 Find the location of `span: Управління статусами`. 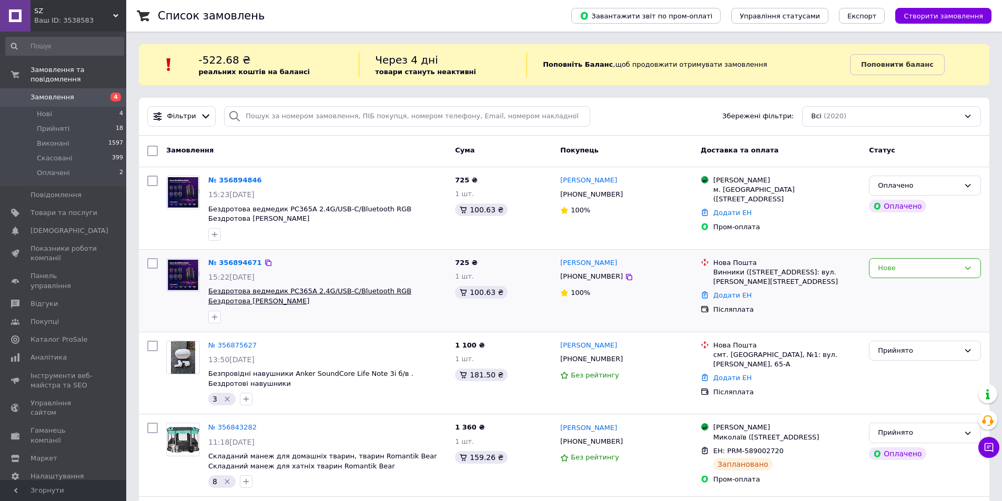

span: Управління статусами is located at coordinates (779, 16).